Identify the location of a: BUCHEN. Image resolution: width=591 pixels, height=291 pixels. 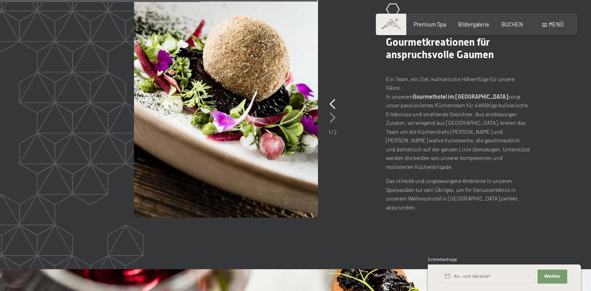
(512, 24).